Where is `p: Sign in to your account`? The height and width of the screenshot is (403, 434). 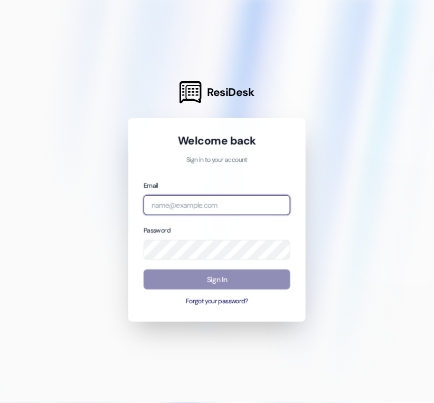 p: Sign in to your account is located at coordinates (217, 160).